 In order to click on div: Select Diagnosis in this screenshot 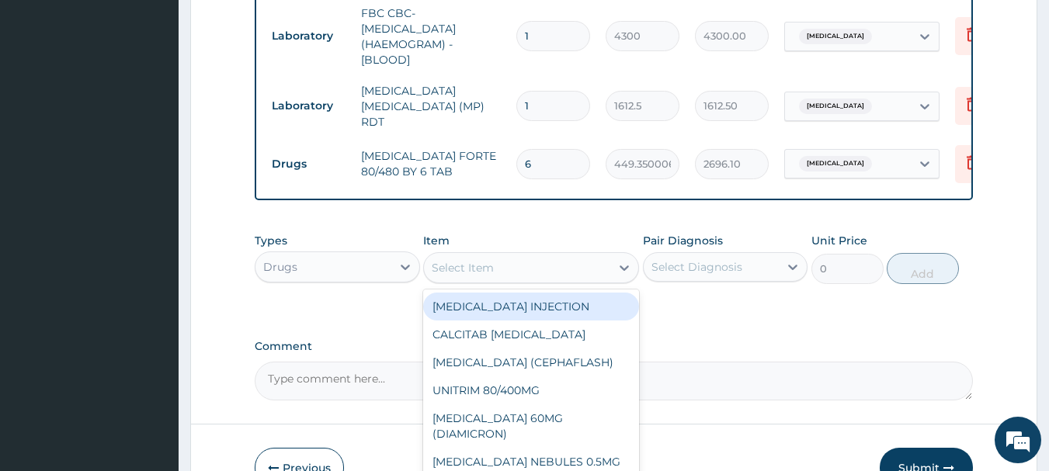, I will do `click(697, 267)`.